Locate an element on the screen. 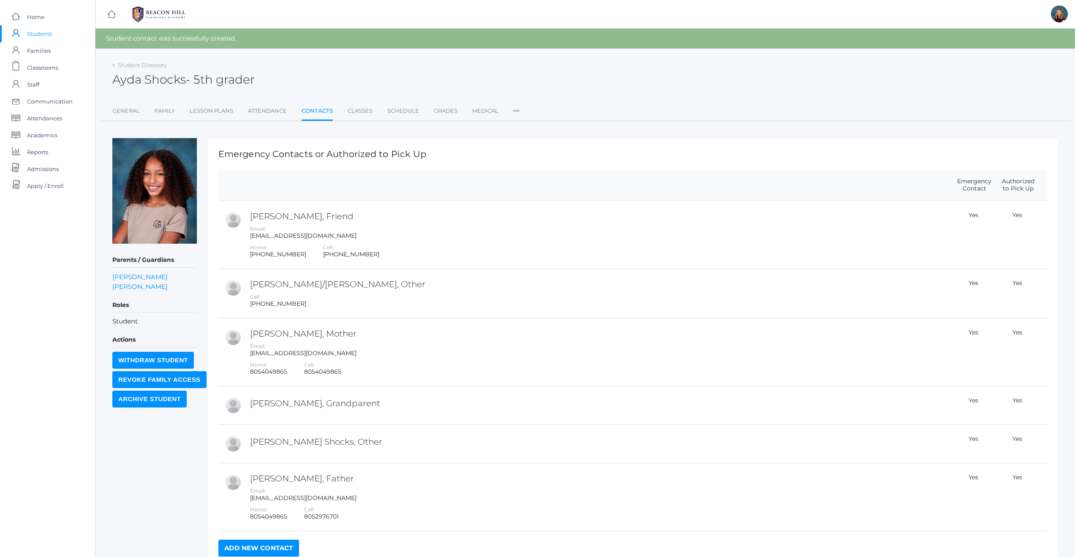  span: Attendances is located at coordinates (44, 118).